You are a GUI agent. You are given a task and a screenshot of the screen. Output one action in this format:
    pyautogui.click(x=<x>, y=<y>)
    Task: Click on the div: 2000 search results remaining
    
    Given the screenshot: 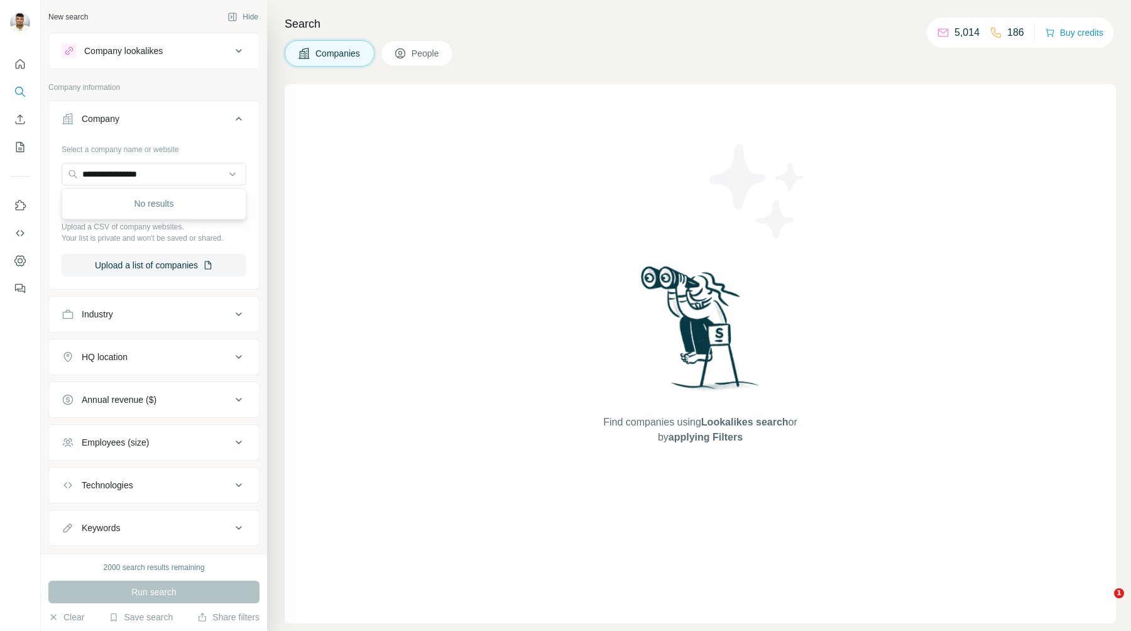 What is the action you would take?
    pyautogui.click(x=154, y=567)
    